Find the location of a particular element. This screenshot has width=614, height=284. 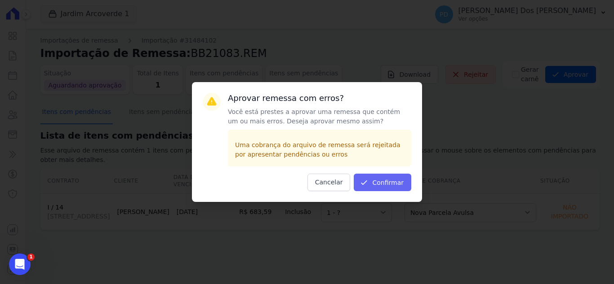

p: Você está prestes a aprovar uma remessa que contém um ou mais erros. Deseja aprovar mesmo assim? is located at coordinates (319, 117).